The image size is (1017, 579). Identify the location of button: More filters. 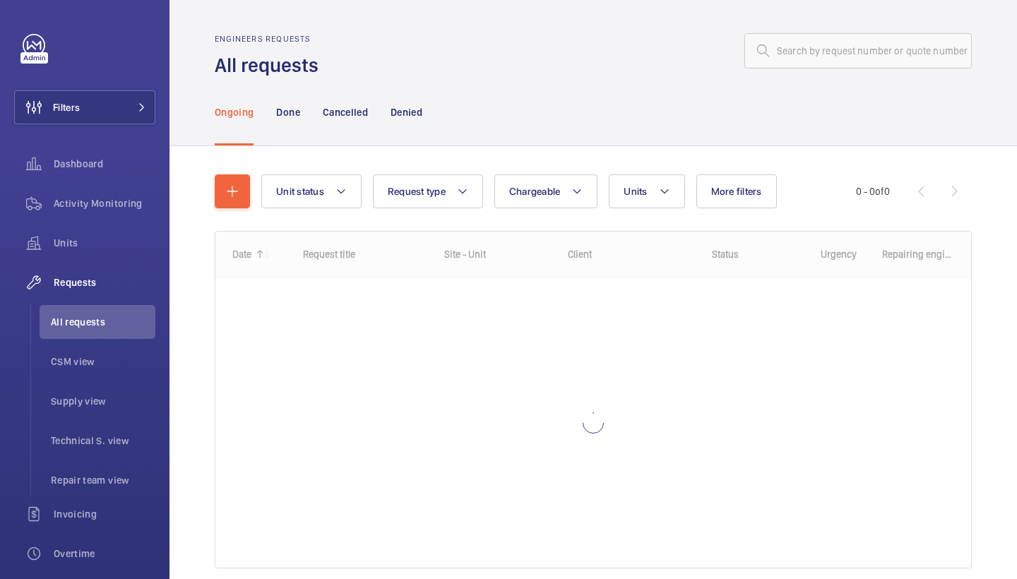
(737, 191).